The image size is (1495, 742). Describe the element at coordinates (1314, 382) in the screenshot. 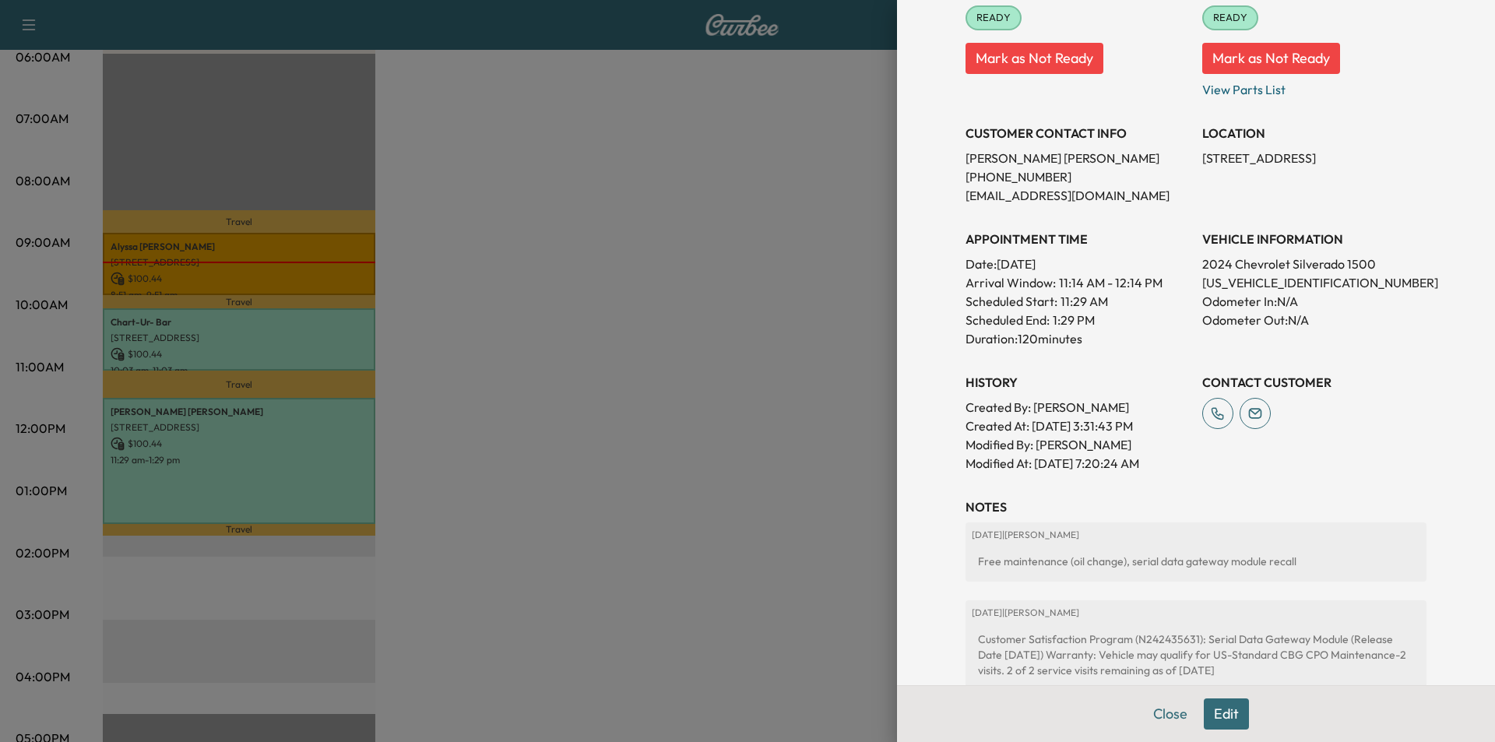

I see `h3: CONTACT CUSTOMER` at that location.